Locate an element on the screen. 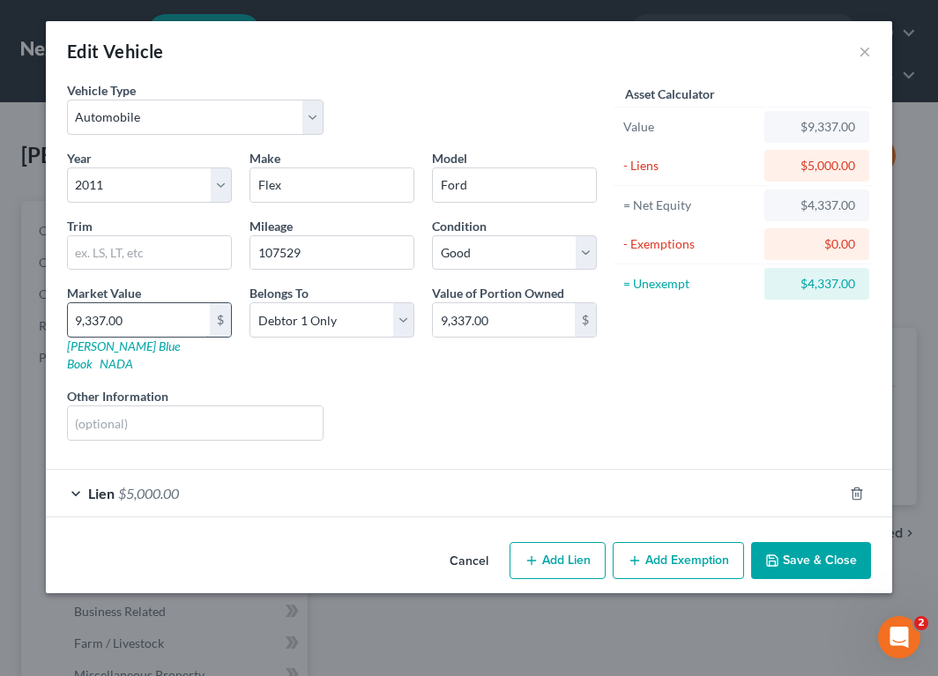 The height and width of the screenshot is (676, 938). div: Edit Vehicle is located at coordinates (115, 51).